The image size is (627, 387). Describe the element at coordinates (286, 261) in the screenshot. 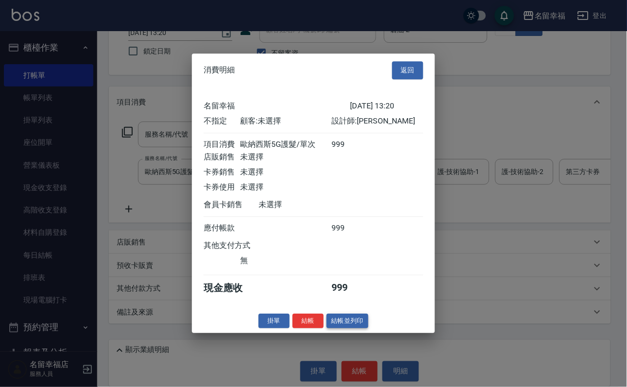

I see `div: 無` at that location.